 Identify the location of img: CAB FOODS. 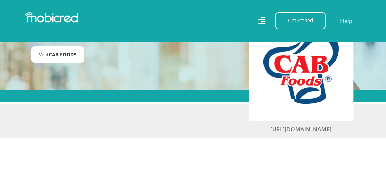
(301, 69).